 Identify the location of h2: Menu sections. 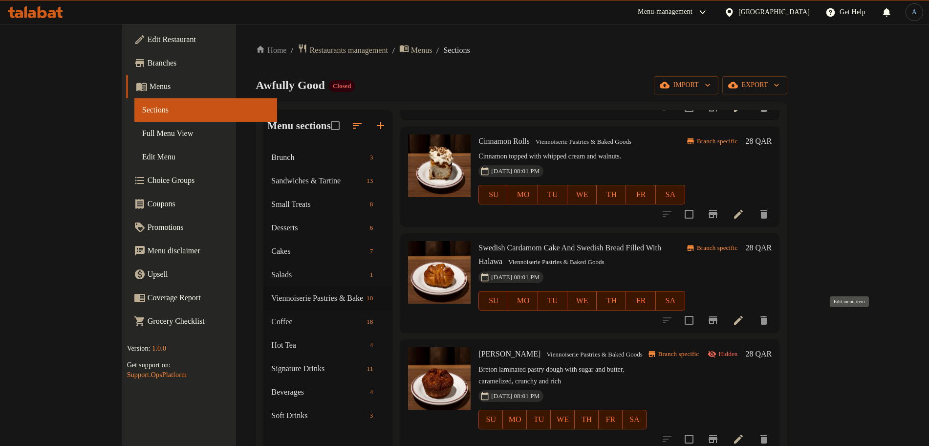
(299, 126).